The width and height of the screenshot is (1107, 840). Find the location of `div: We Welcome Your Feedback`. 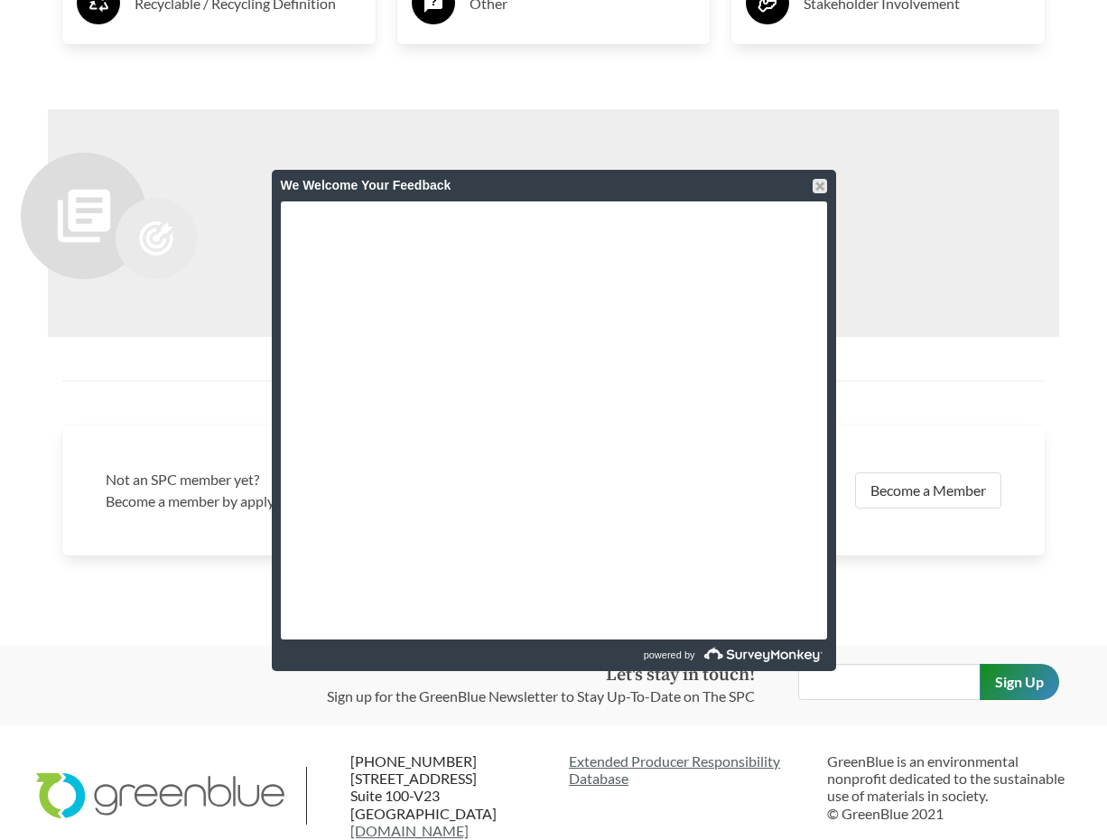

div: We Welcome Your Feedback is located at coordinates (553, 185).